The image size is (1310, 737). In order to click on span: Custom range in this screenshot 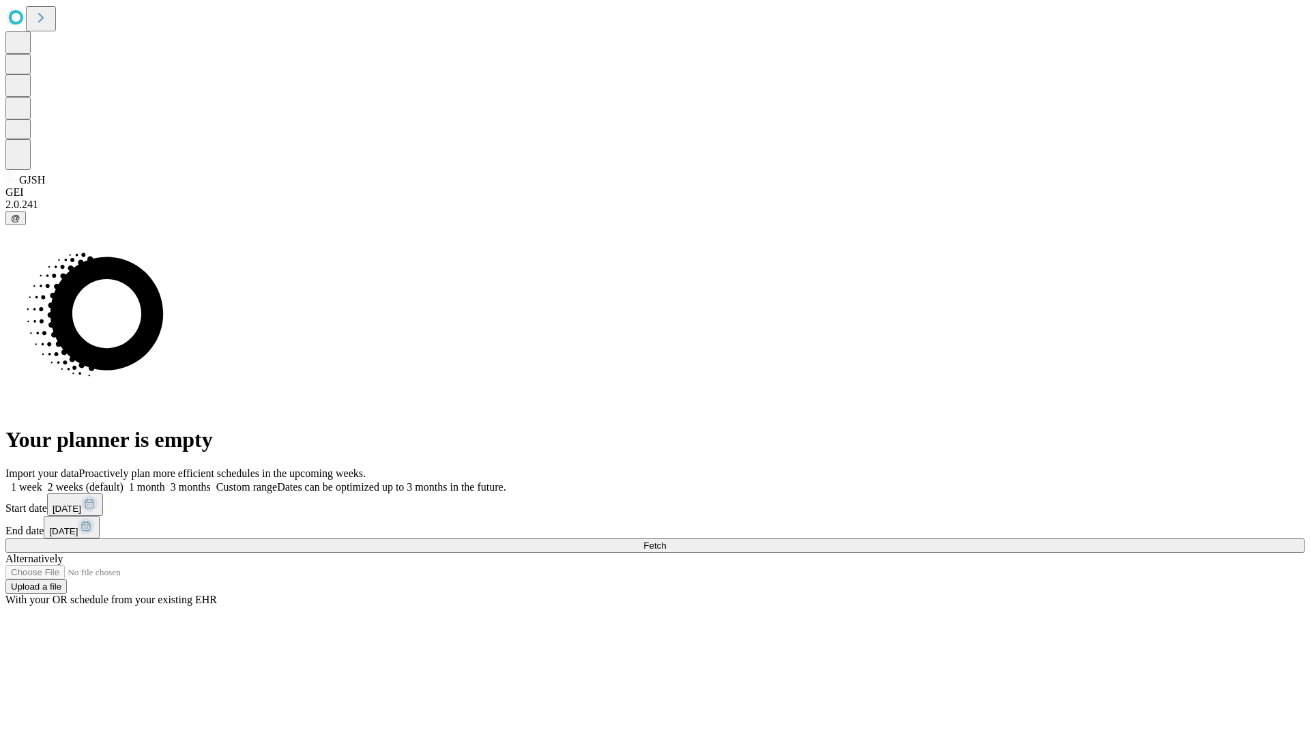, I will do `click(246, 487)`.